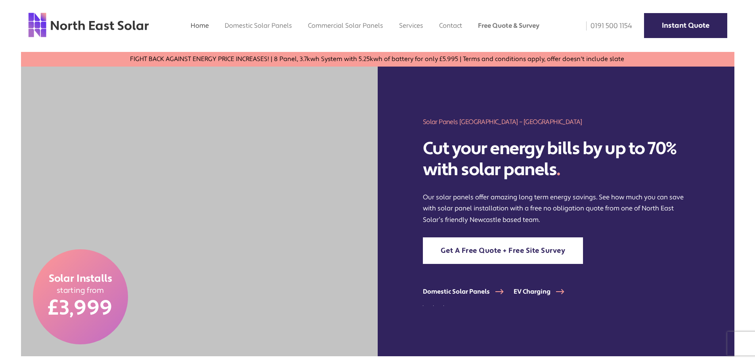 This screenshot has height=361, width=755. What do you see at coordinates (544, 292) in the screenshot?
I see `a: EV Charging` at bounding box center [544, 292].